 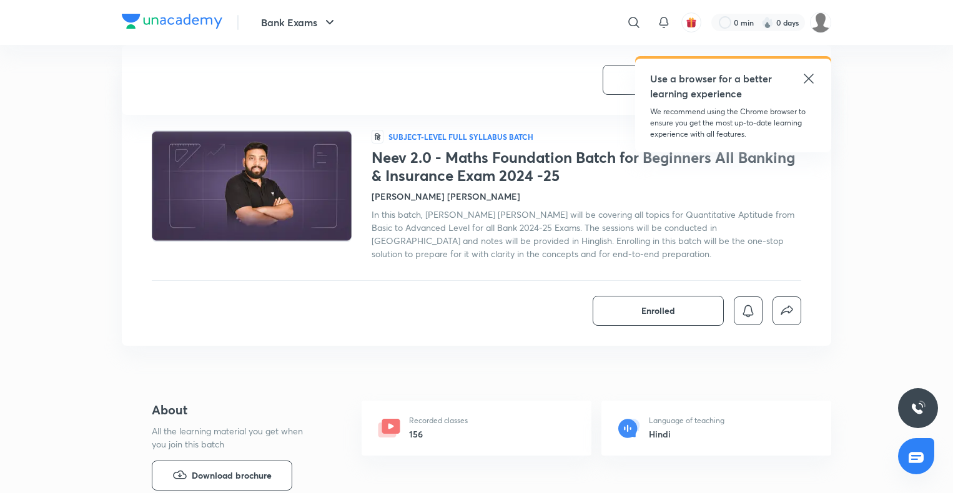 What do you see at coordinates (691, 22) in the screenshot?
I see `button: avatar` at bounding box center [691, 22].